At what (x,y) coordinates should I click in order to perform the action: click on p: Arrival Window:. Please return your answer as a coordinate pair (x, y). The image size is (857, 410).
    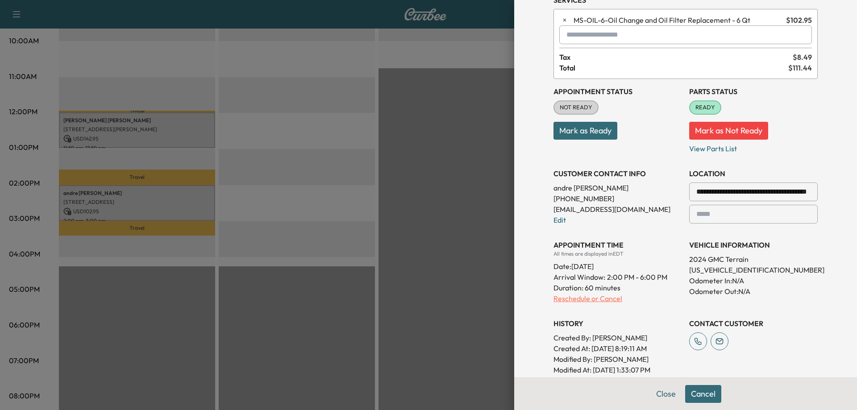
    Looking at the image, I should click on (618, 277).